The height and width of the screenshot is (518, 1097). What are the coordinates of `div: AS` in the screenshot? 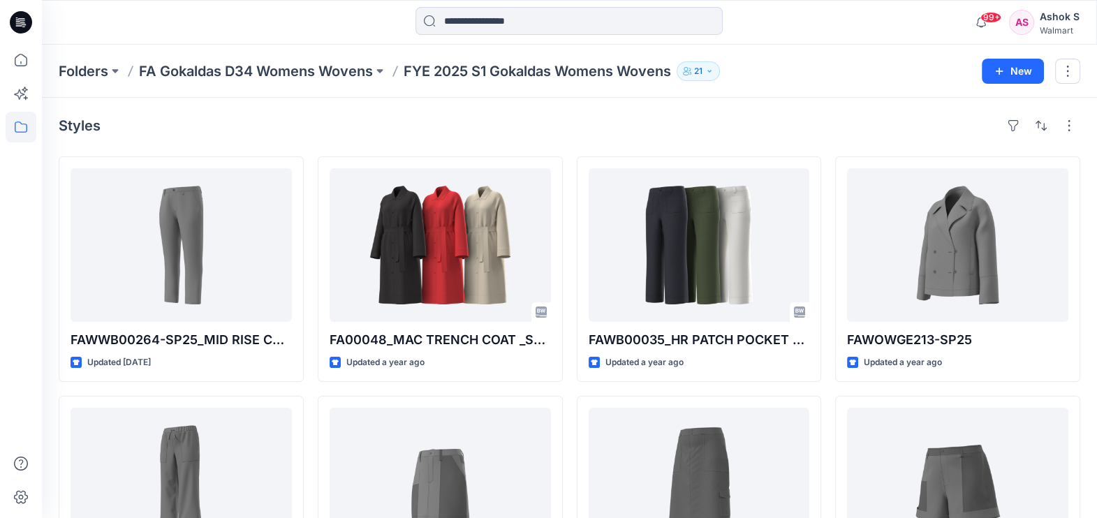 It's located at (1021, 22).